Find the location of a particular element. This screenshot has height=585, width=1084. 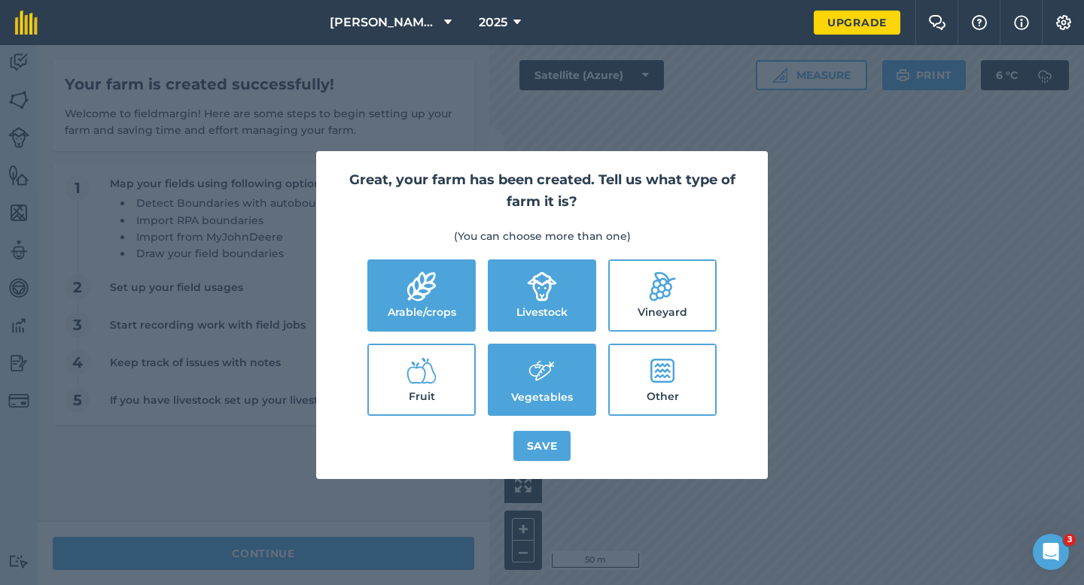

img: A cog icon is located at coordinates (1063, 23).